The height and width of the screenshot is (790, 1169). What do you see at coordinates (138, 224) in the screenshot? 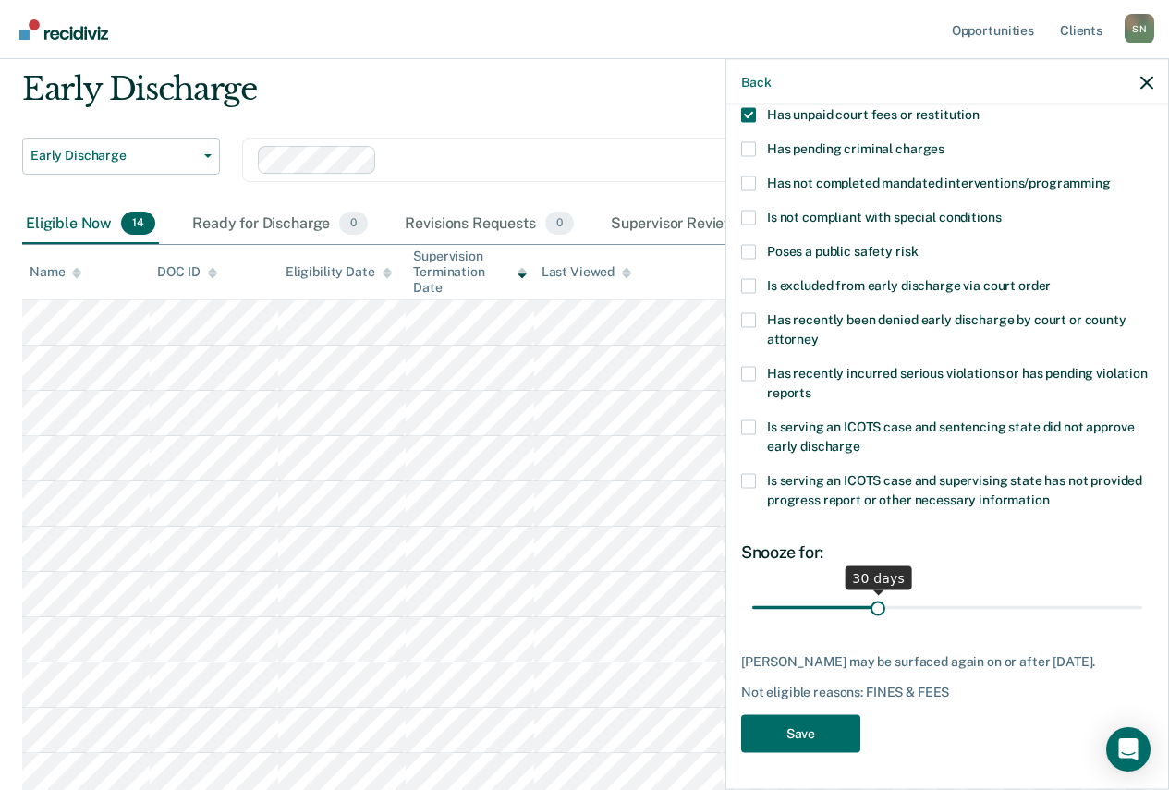
I see `span: 14` at bounding box center [138, 224].